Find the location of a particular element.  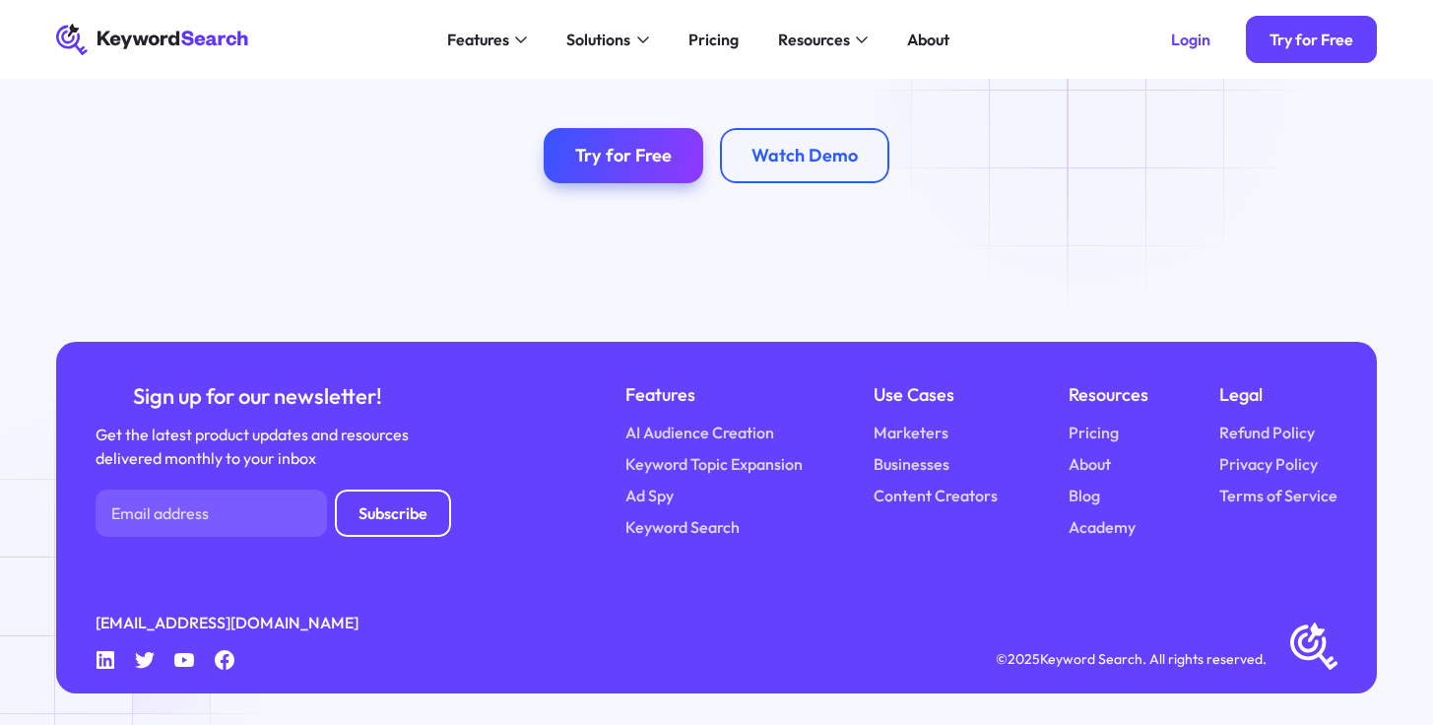

a: AI Audience Creation is located at coordinates (699, 432).